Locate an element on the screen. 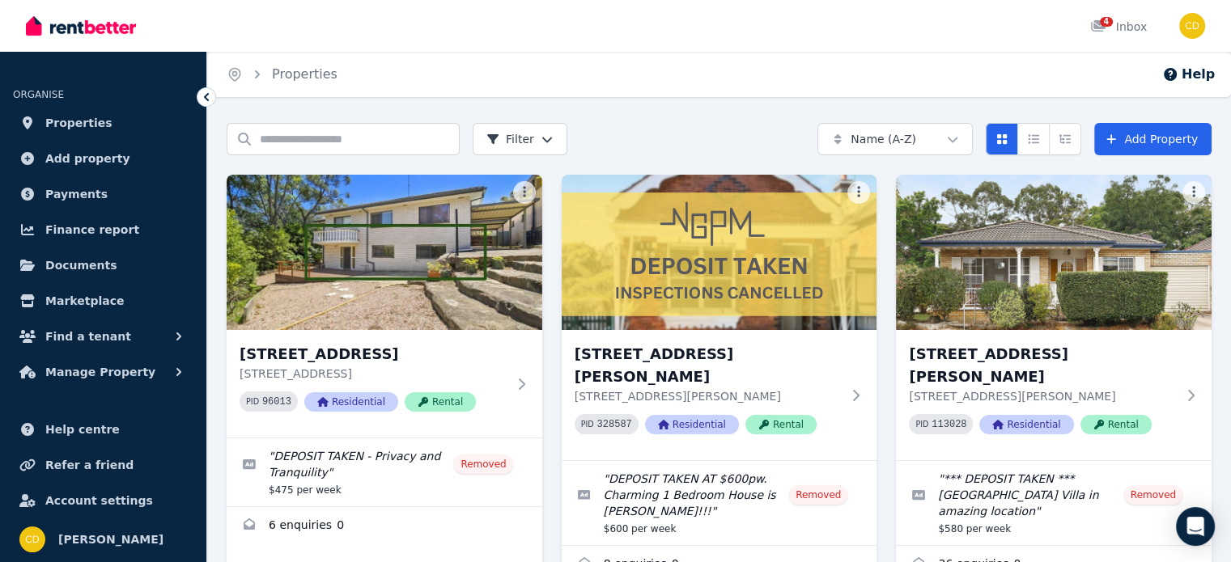 The height and width of the screenshot is (562, 1231). span: Properties is located at coordinates (78, 123).